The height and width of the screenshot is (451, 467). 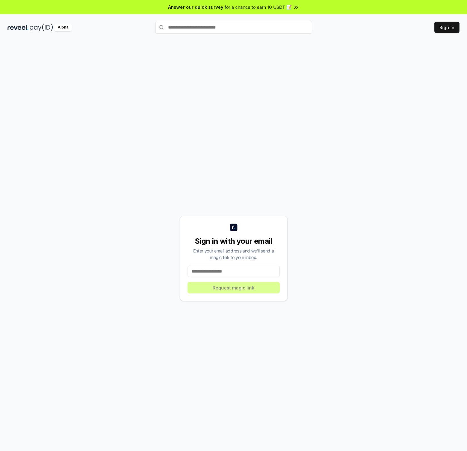 What do you see at coordinates (234, 227) in the screenshot?
I see `img: logo_small` at bounding box center [234, 227].